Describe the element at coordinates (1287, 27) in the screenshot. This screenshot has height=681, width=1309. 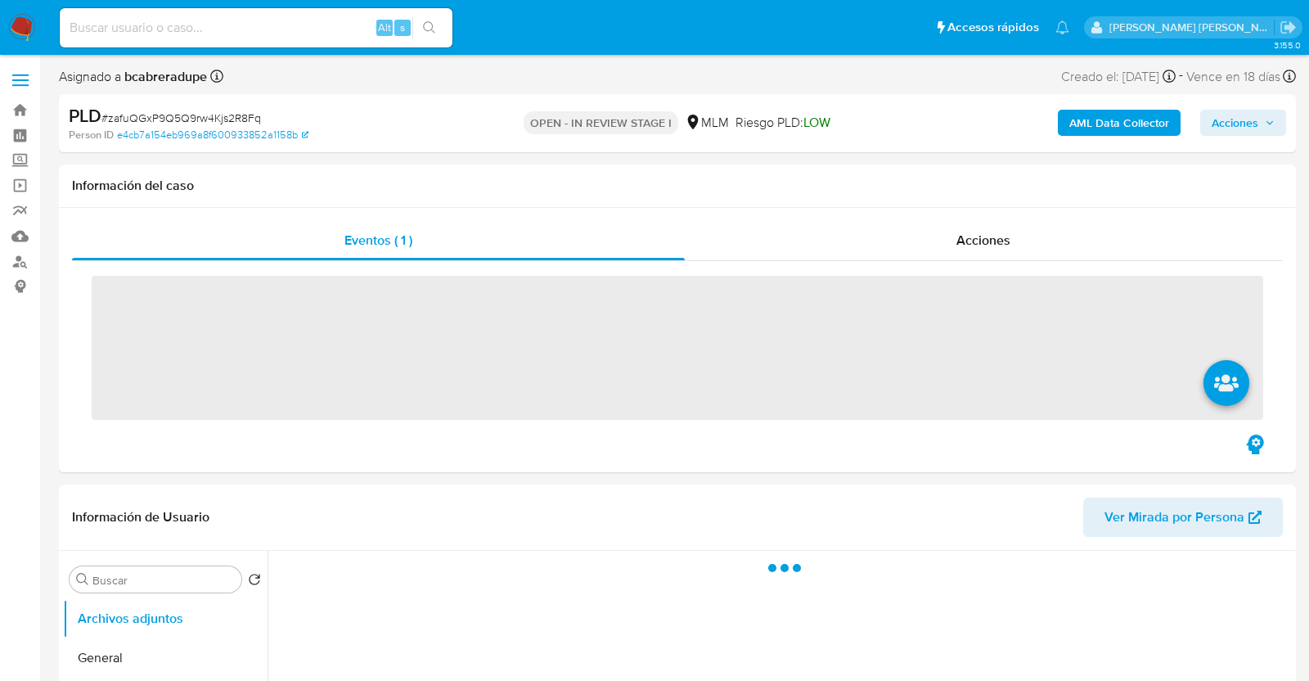
I see `a: Salir` at that location.